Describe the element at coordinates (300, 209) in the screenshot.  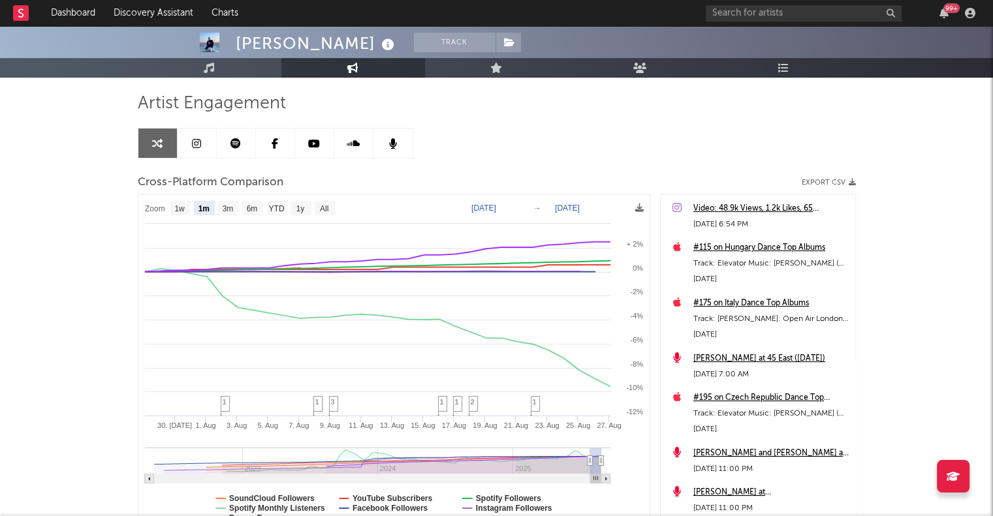
I see `text: 1y` at that location.